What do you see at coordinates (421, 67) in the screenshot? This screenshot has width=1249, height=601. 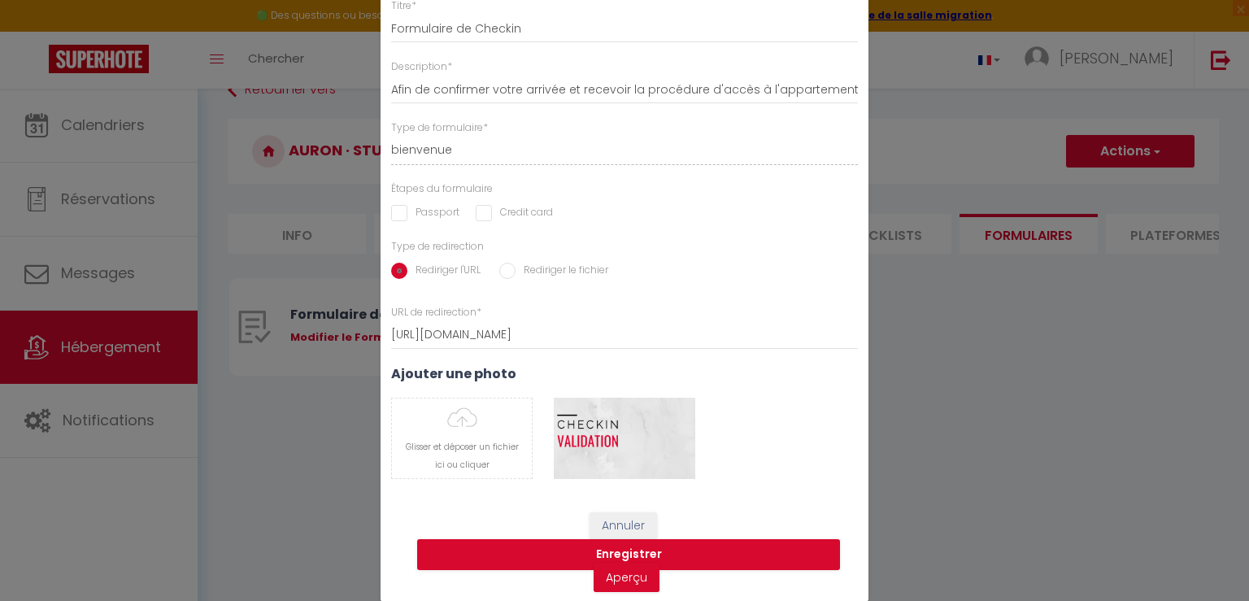 I see `label: Description` at bounding box center [421, 67].